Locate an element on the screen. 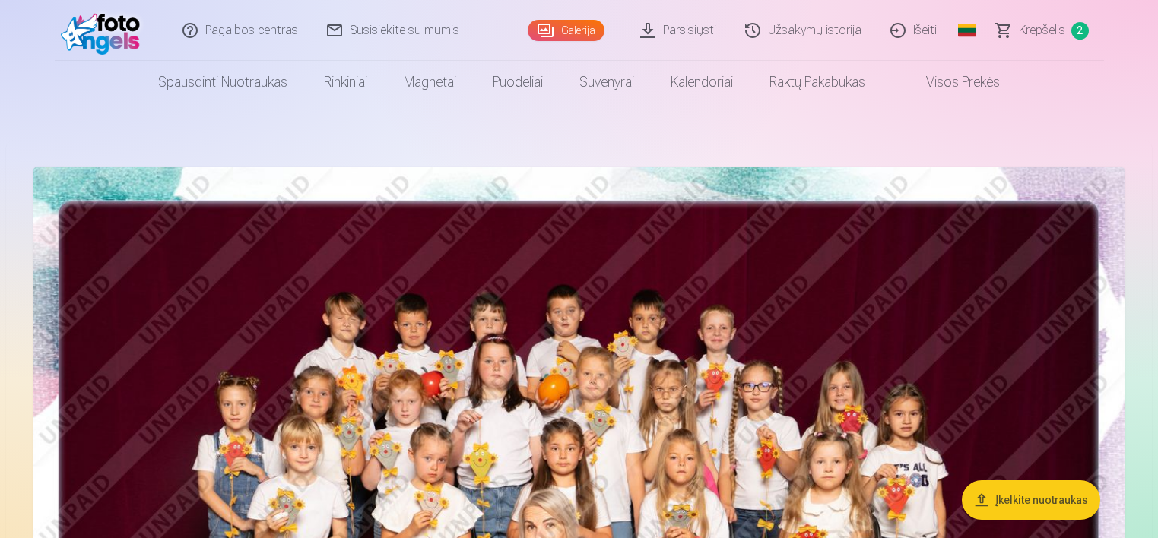 Image resolution: width=1158 pixels, height=538 pixels. a: Suvenyrai is located at coordinates (607, 82).